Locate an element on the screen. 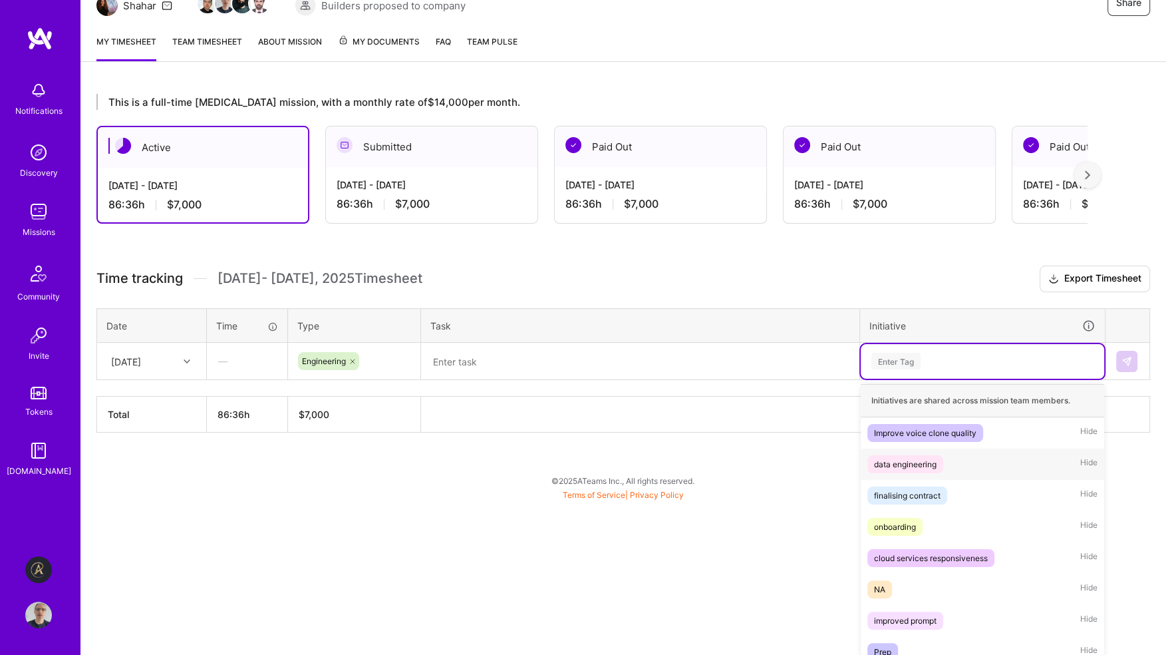 The height and width of the screenshot is (655, 1166). img: tokens is located at coordinates (39, 392).